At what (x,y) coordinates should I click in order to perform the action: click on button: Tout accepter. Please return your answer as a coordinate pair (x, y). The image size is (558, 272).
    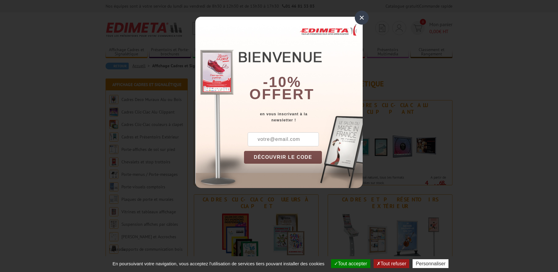
    Looking at the image, I should click on (350, 263).